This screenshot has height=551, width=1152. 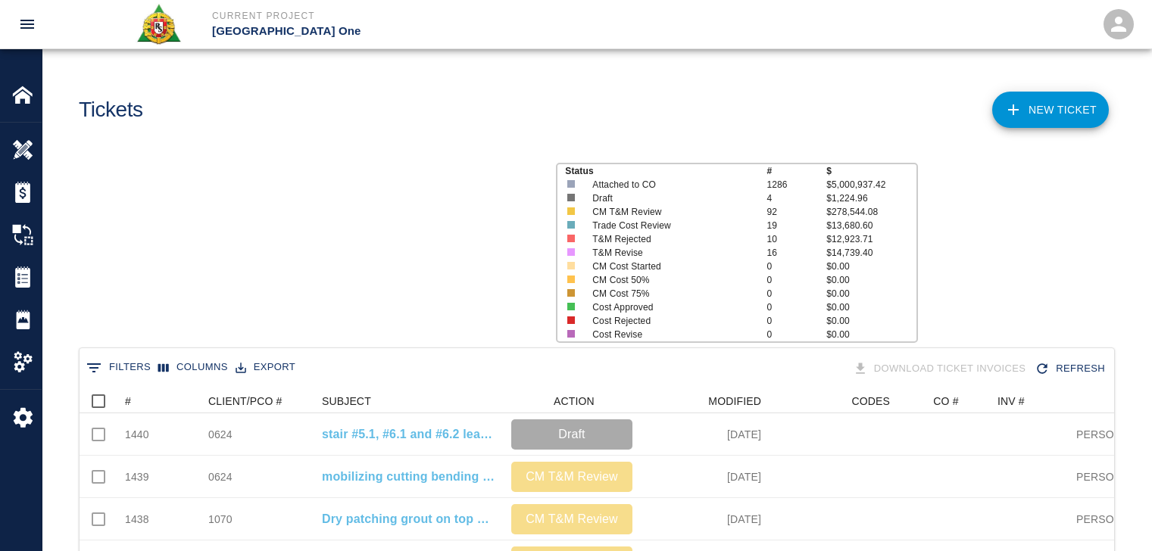 I want to click on a: Dry patching grout on top of beams for Column line Level #2 2nd floor., so click(x=409, y=520).